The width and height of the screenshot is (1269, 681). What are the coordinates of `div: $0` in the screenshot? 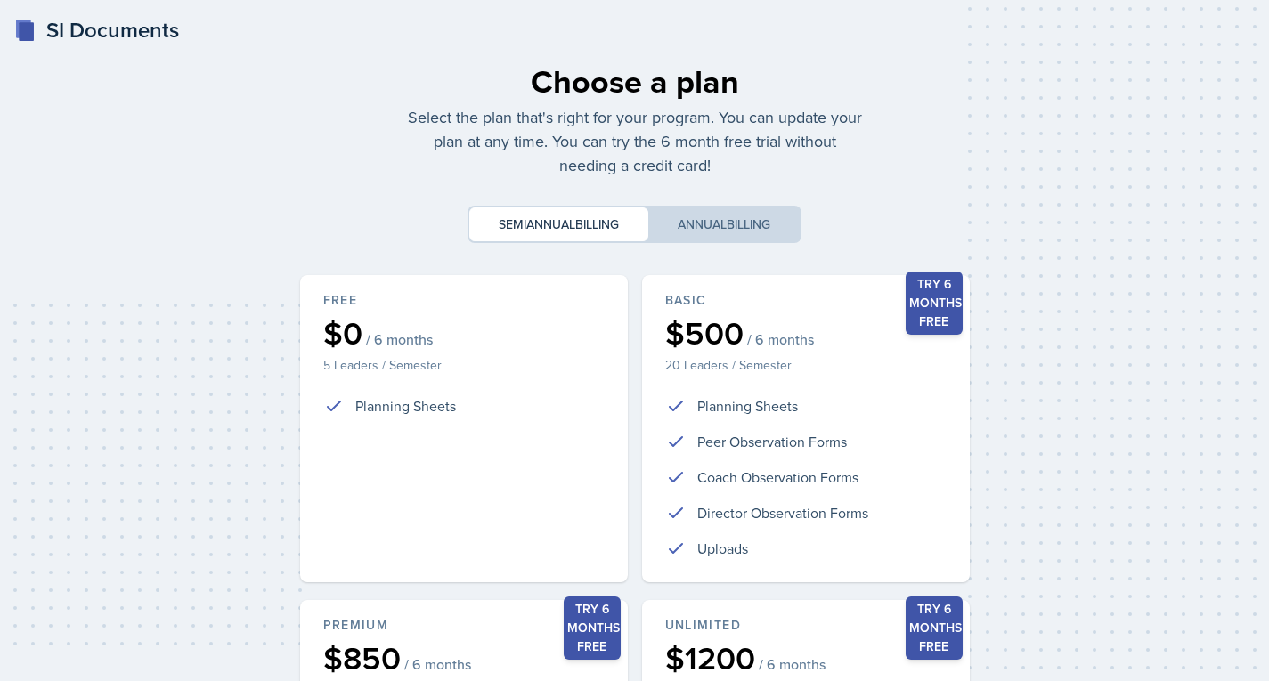 It's located at (464, 333).